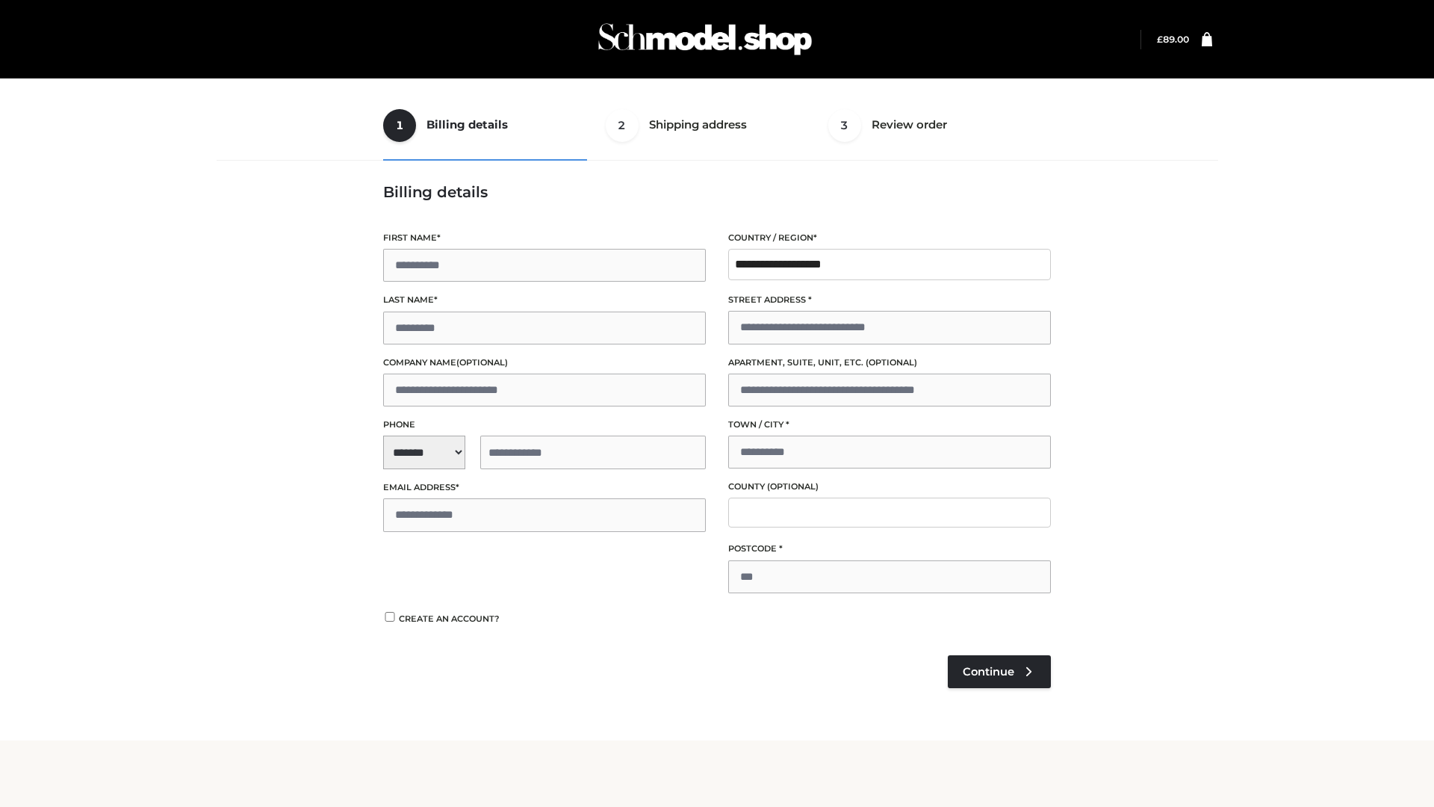  I want to click on label: Country / Region, so click(890, 238).